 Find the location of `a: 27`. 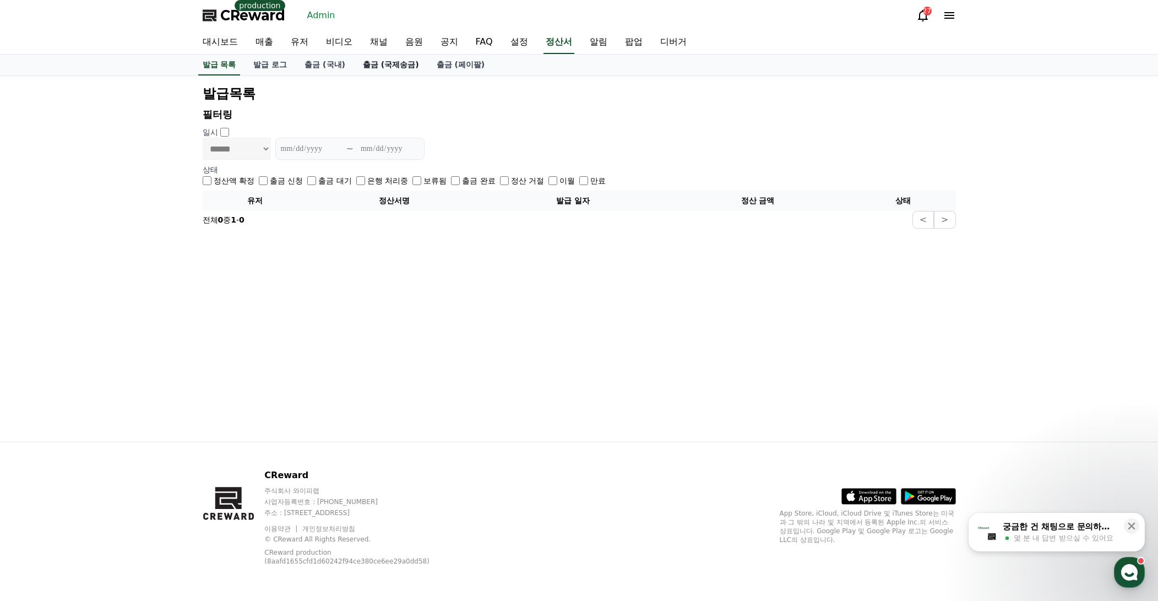

a: 27 is located at coordinates (923, 15).